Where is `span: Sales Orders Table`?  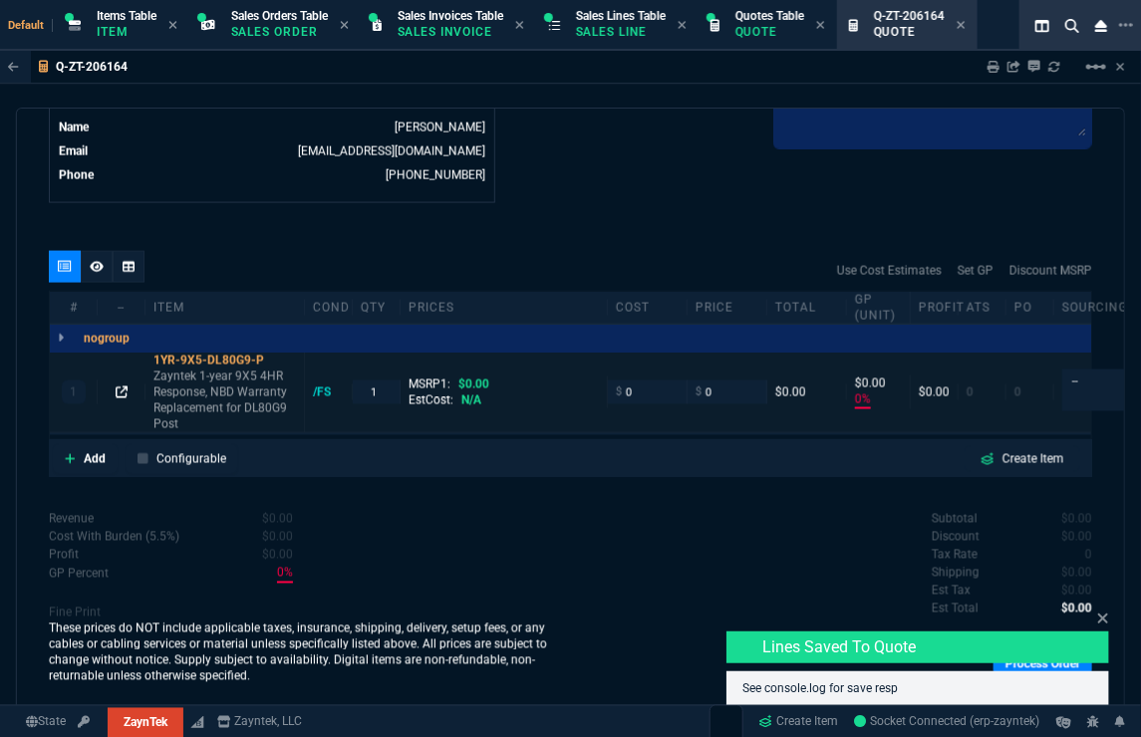 span: Sales Orders Table is located at coordinates (279, 16).